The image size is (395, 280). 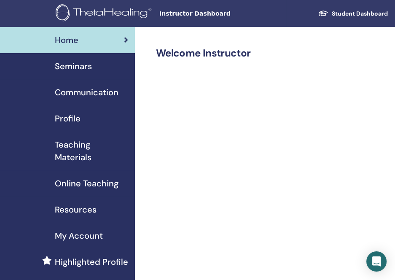 I want to click on span: Online Teaching, so click(x=86, y=183).